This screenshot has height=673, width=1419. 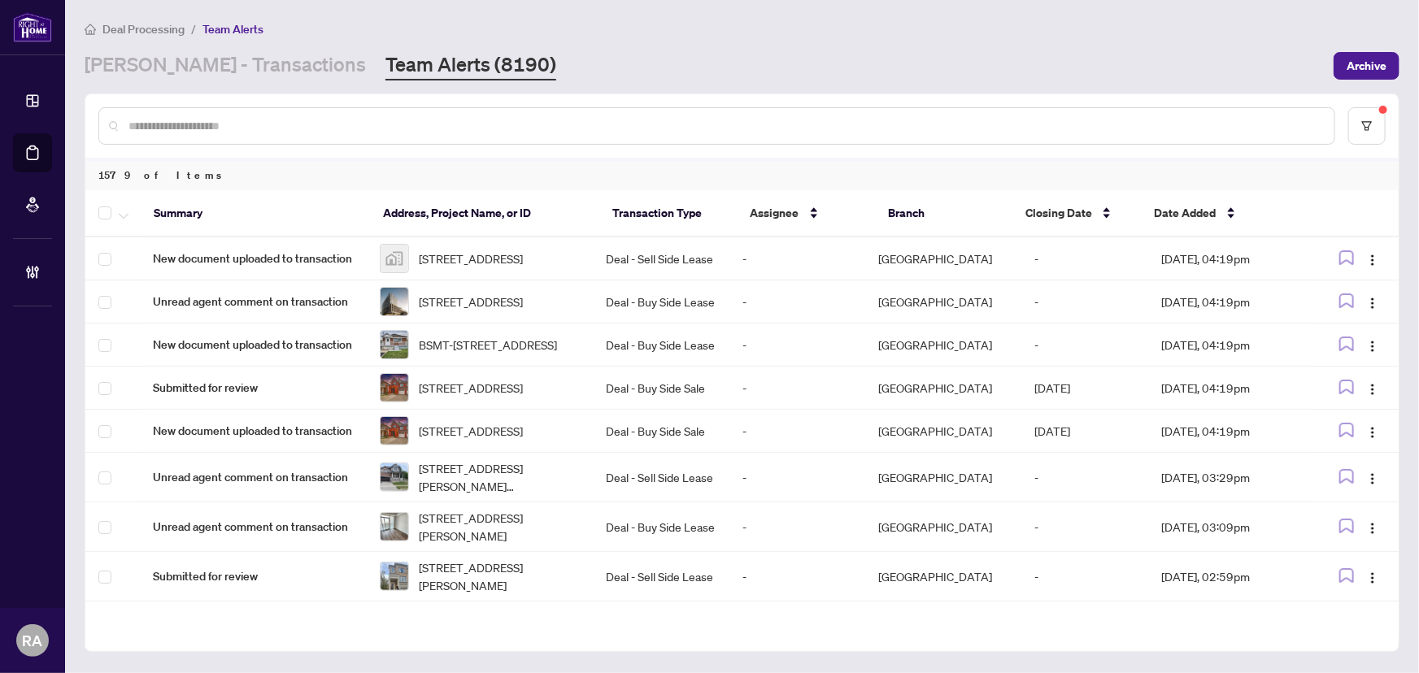 What do you see at coordinates (255, 214) in the screenshot?
I see `th: Summary` at bounding box center [255, 214].